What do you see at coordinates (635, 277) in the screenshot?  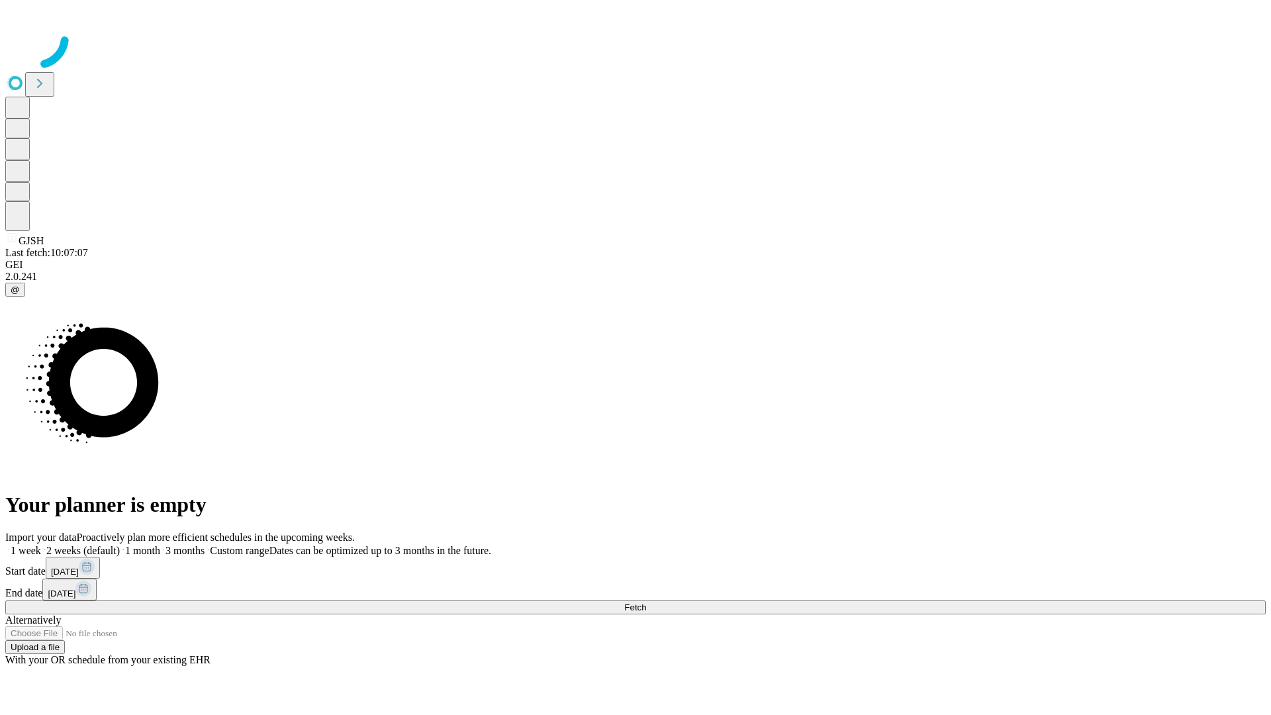 I see `div: 2.0.241` at bounding box center [635, 277].